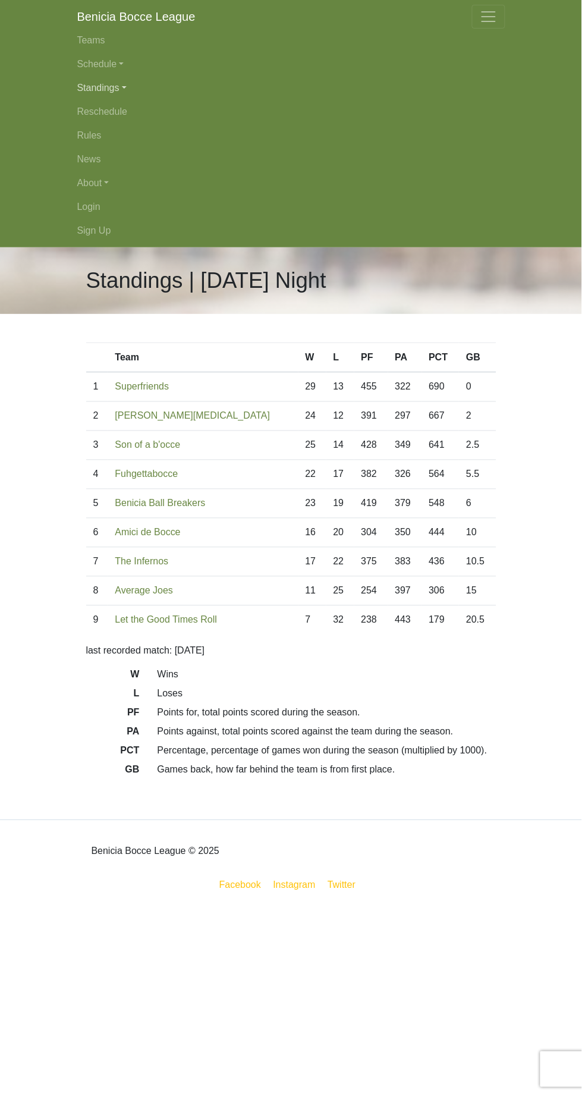 Image resolution: width=582 pixels, height=1096 pixels. Describe the element at coordinates (291, 159) in the screenshot. I see `a: News` at that location.